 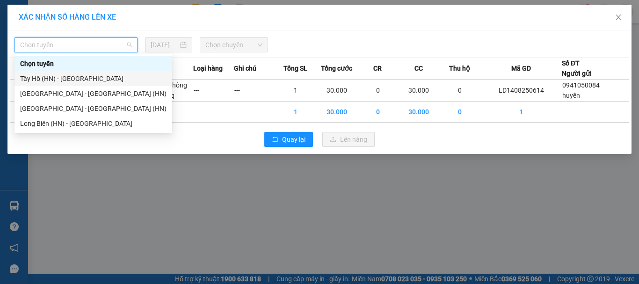 I want to click on span: Website, so click(x=104, y=45).